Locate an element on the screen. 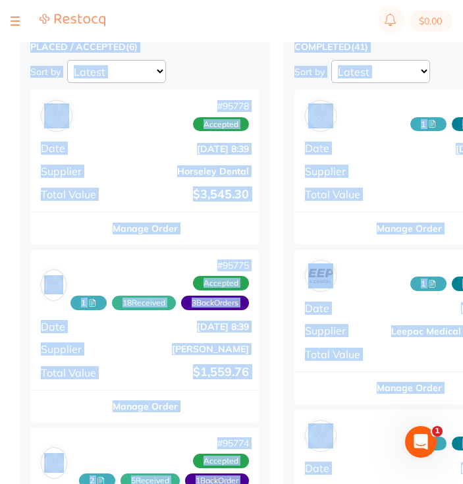  b: Horseley Dental is located at coordinates (183, 171).